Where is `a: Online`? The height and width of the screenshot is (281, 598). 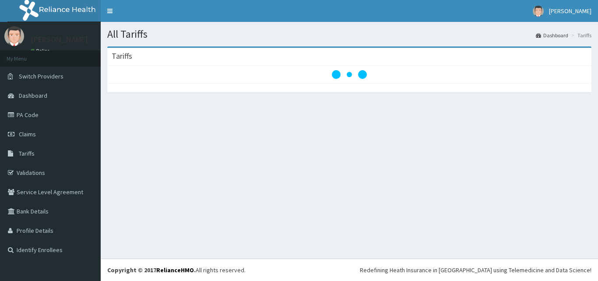 a: Online is located at coordinates (41, 51).